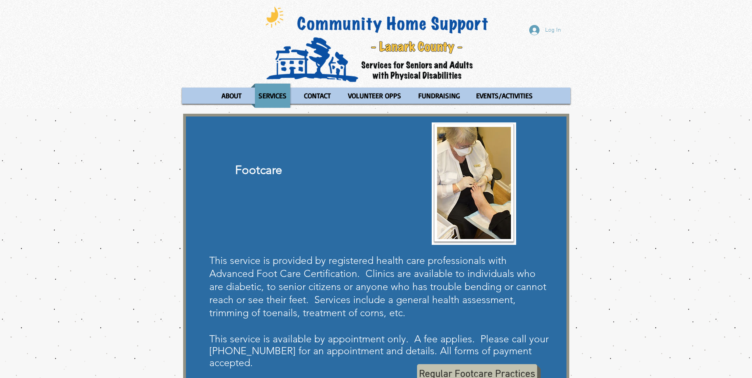 This screenshot has height=378, width=752. Describe the element at coordinates (375, 96) in the screenshot. I see `a: VOLUNTEER OPPS` at that location.